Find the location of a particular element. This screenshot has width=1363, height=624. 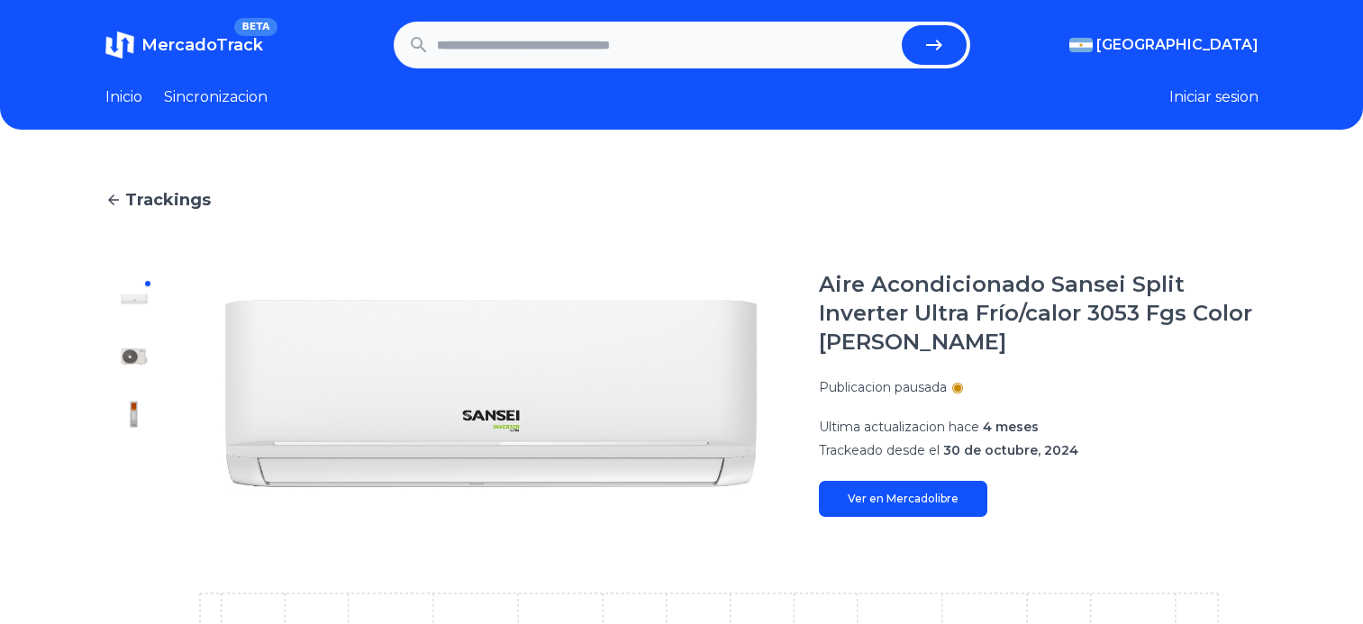

span: Trackeado desde el is located at coordinates (879, 450).